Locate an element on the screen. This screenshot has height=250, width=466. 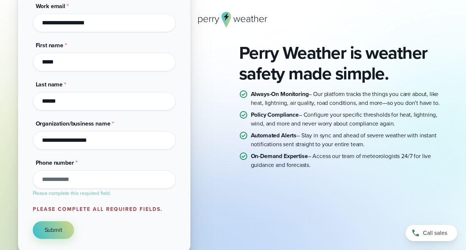
label: Please complete all required fields. is located at coordinates (98, 209).